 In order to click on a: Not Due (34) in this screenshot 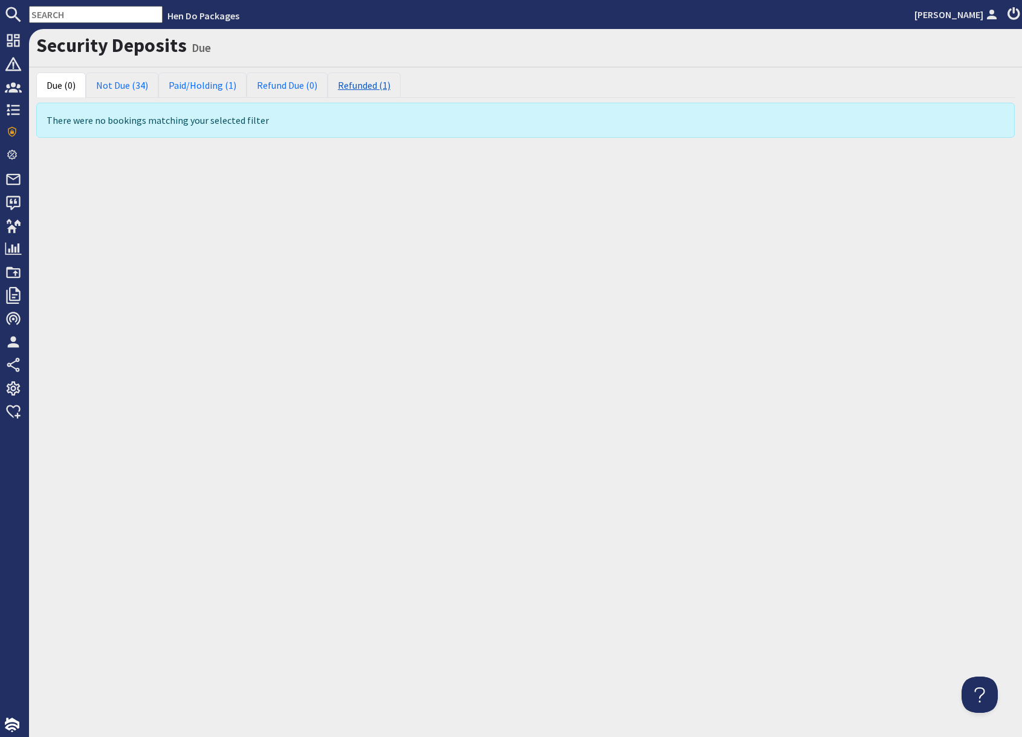, I will do `click(122, 85)`.